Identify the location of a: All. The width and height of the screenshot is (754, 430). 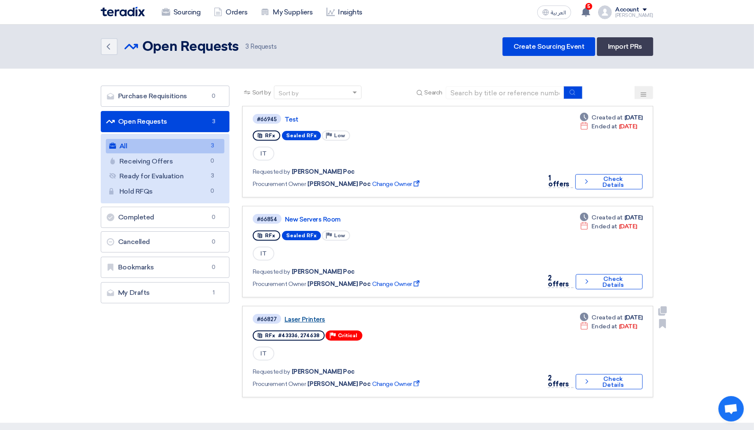
(165, 146).